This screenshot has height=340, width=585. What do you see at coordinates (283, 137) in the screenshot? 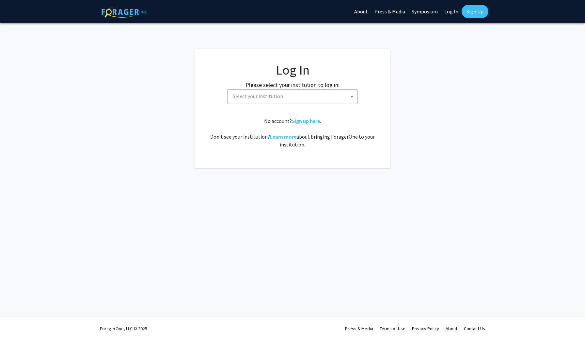
I see `a: Learn more about bringing ForagerOne to your institution` at bounding box center [283, 137].